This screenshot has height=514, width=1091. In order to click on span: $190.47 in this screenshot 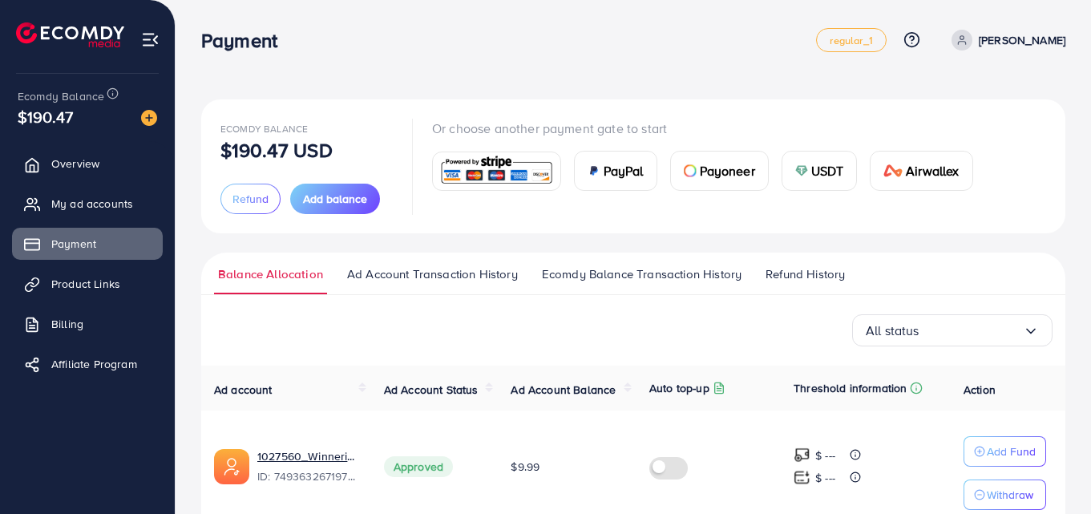, I will do `click(45, 116)`.